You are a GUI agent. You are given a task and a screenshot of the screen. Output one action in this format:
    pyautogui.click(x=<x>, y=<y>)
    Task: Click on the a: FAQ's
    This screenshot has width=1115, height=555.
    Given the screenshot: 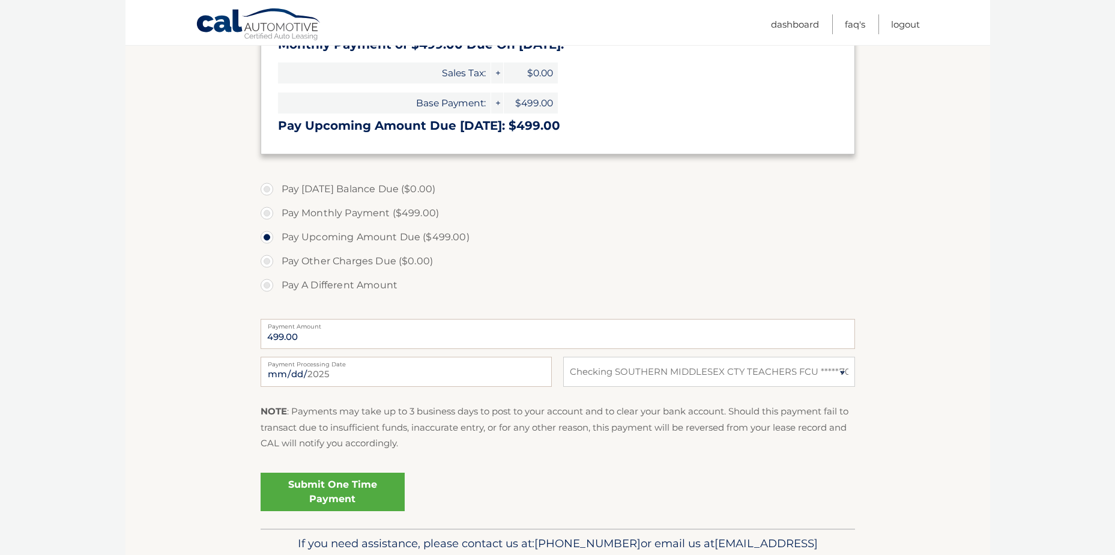 What is the action you would take?
    pyautogui.click(x=855, y=24)
    